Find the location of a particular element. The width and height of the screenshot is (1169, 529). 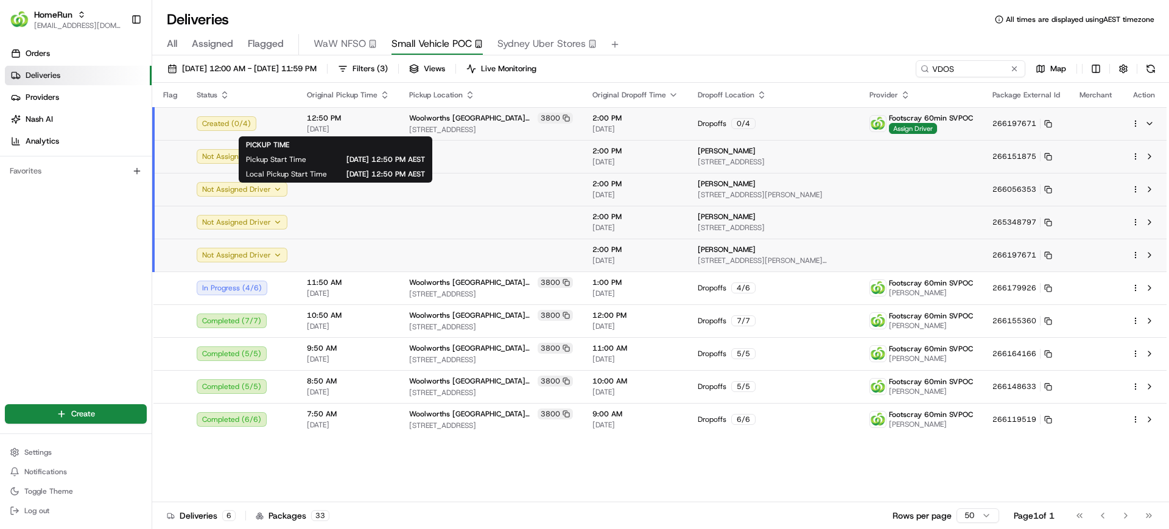

span: HomeRun is located at coordinates (53, 15).